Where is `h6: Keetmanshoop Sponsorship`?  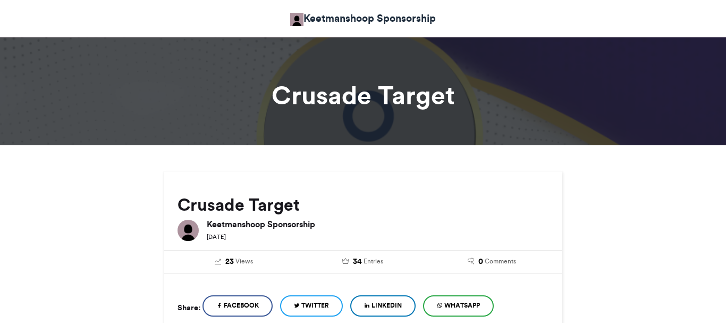 h6: Keetmanshoop Sponsorship is located at coordinates (377, 224).